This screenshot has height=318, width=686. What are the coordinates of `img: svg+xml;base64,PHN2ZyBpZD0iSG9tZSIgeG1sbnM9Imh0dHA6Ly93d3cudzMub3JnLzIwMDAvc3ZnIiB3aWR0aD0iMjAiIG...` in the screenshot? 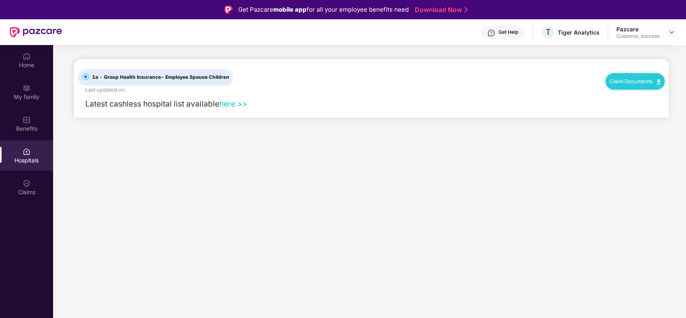 It's located at (27, 56).